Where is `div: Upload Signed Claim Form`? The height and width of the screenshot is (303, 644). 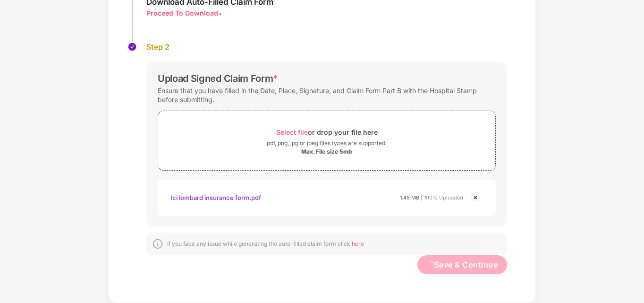 div: Upload Signed Claim Form is located at coordinates (218, 78).